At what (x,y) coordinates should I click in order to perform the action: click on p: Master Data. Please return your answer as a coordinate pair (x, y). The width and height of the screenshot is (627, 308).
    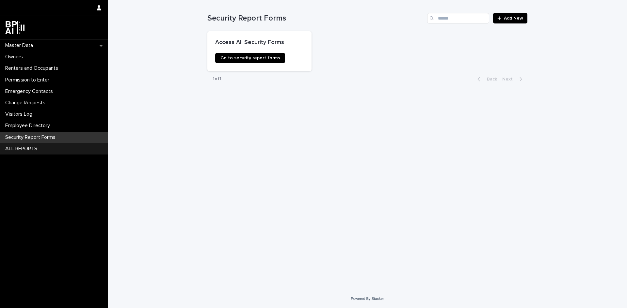
    Looking at the image, I should click on (20, 45).